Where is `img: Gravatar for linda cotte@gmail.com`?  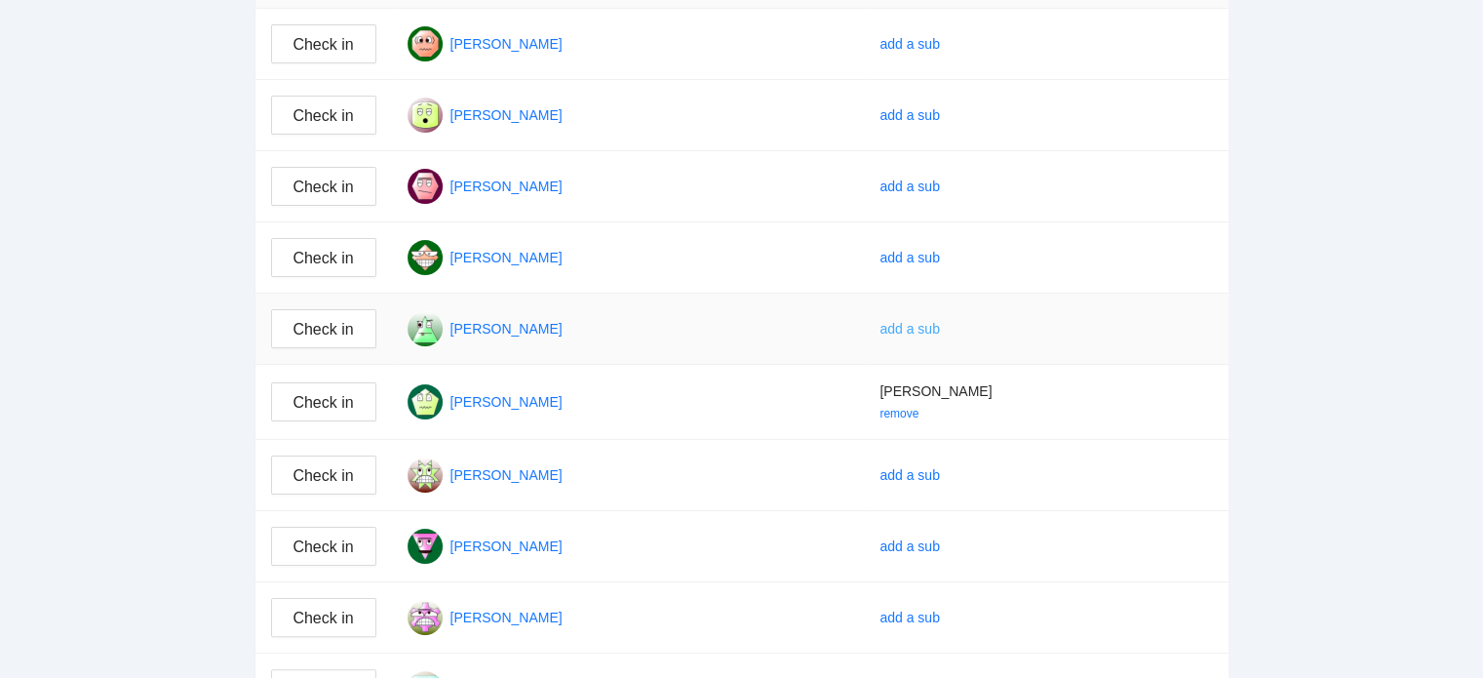
img: Gravatar for linda cotte@gmail.com is located at coordinates (425, 546).